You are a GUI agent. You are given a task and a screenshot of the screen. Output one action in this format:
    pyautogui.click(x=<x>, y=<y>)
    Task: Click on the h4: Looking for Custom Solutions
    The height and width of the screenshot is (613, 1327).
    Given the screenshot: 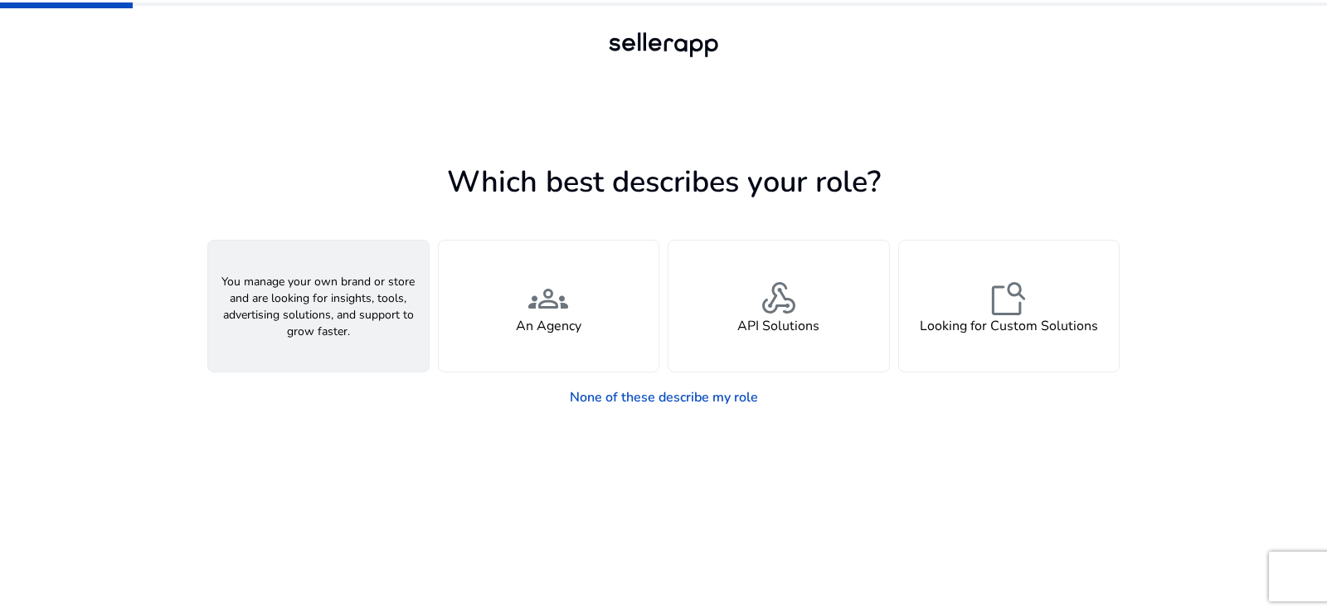 What is the action you would take?
    pyautogui.click(x=1008, y=326)
    